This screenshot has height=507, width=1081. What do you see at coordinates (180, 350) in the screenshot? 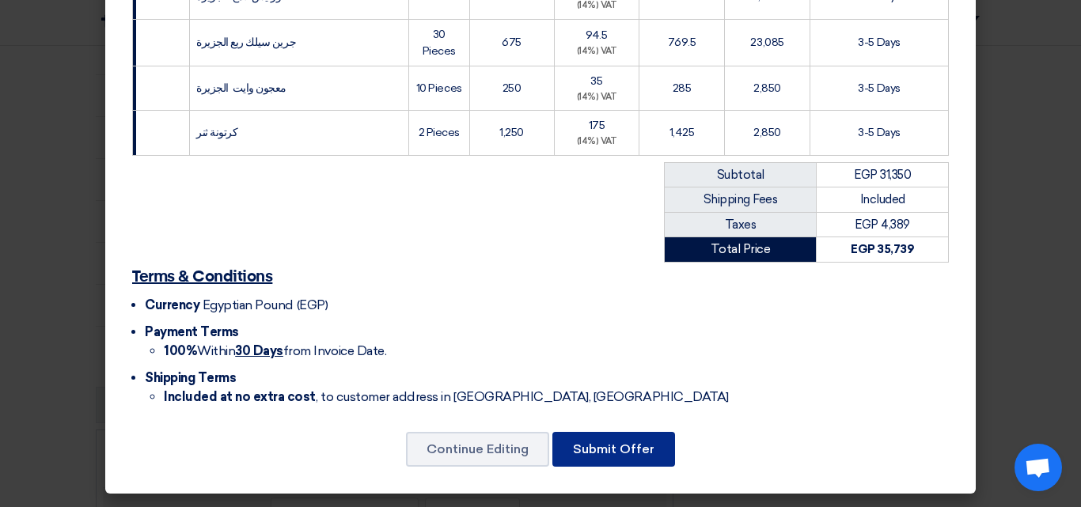
I see `strong: 100%` at bounding box center [180, 350].